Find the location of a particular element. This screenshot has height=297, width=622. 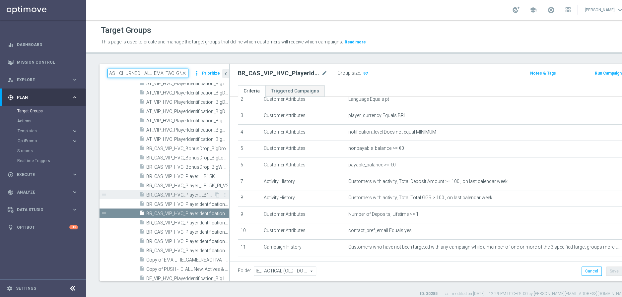

a: Optibot is located at coordinates (43, 227).